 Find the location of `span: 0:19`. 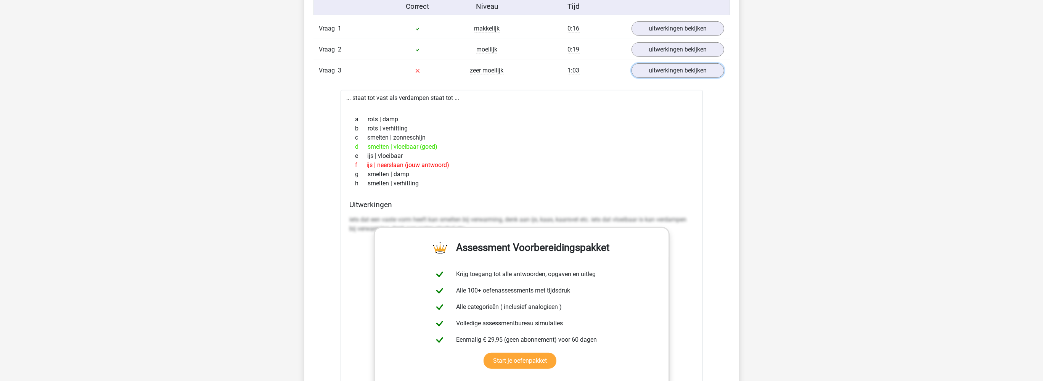

span: 0:19 is located at coordinates (573, 50).